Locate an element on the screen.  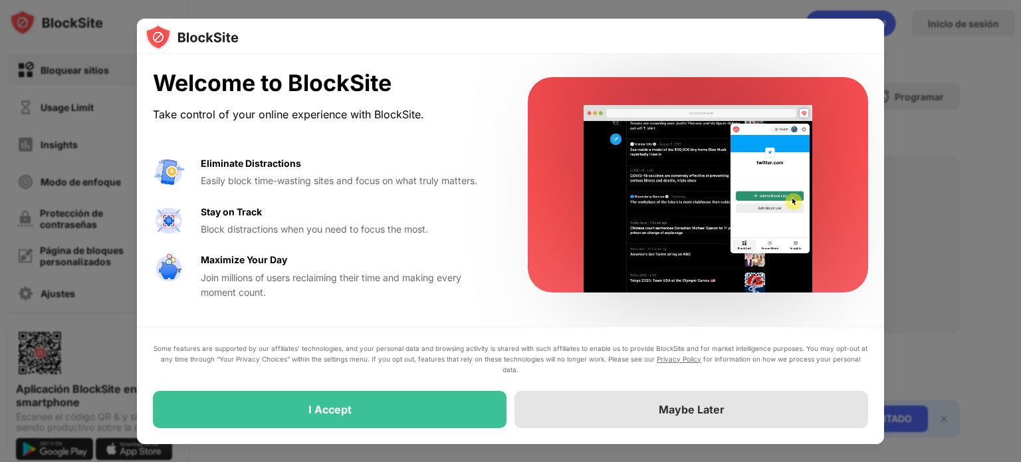
div: Block distractions when you need to focus the most. is located at coordinates (348, 229).